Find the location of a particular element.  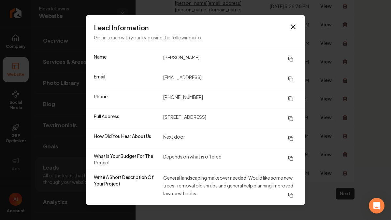

dd: Next door is located at coordinates (230, 139).